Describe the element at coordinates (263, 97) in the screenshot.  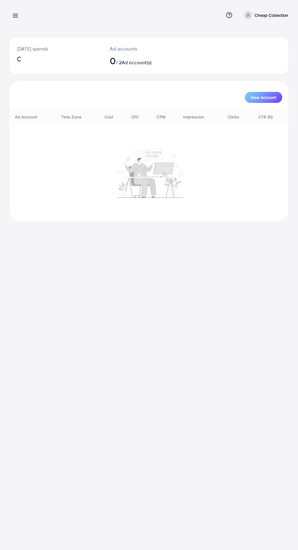
I see `button: New Account` at that location.